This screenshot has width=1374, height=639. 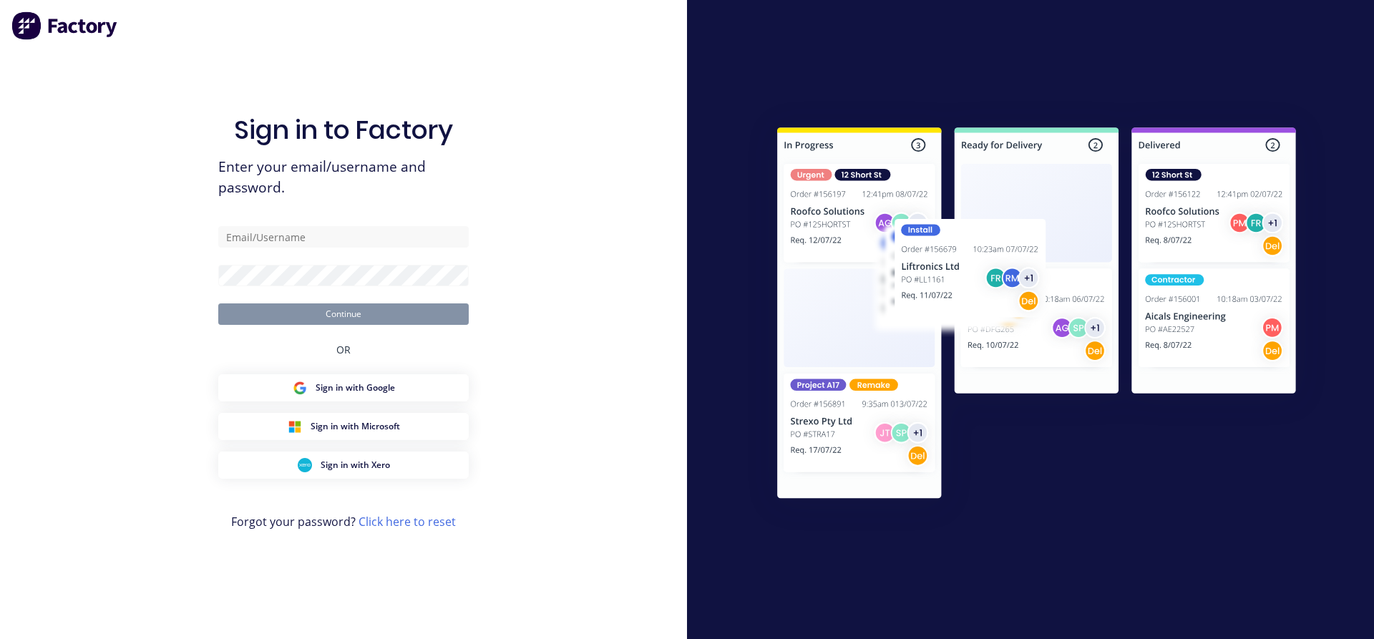 What do you see at coordinates (344, 522) in the screenshot?
I see `span: Forgot your password?` at bounding box center [344, 522].